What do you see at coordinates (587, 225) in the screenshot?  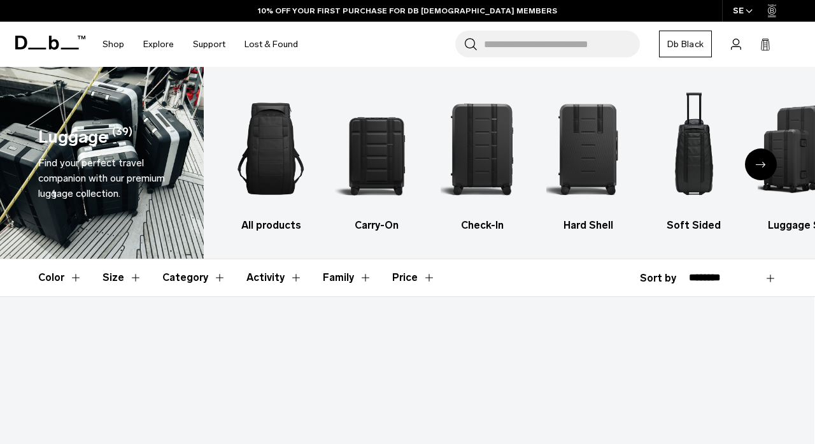 I see `h3: Hard Shell` at bounding box center [587, 225].